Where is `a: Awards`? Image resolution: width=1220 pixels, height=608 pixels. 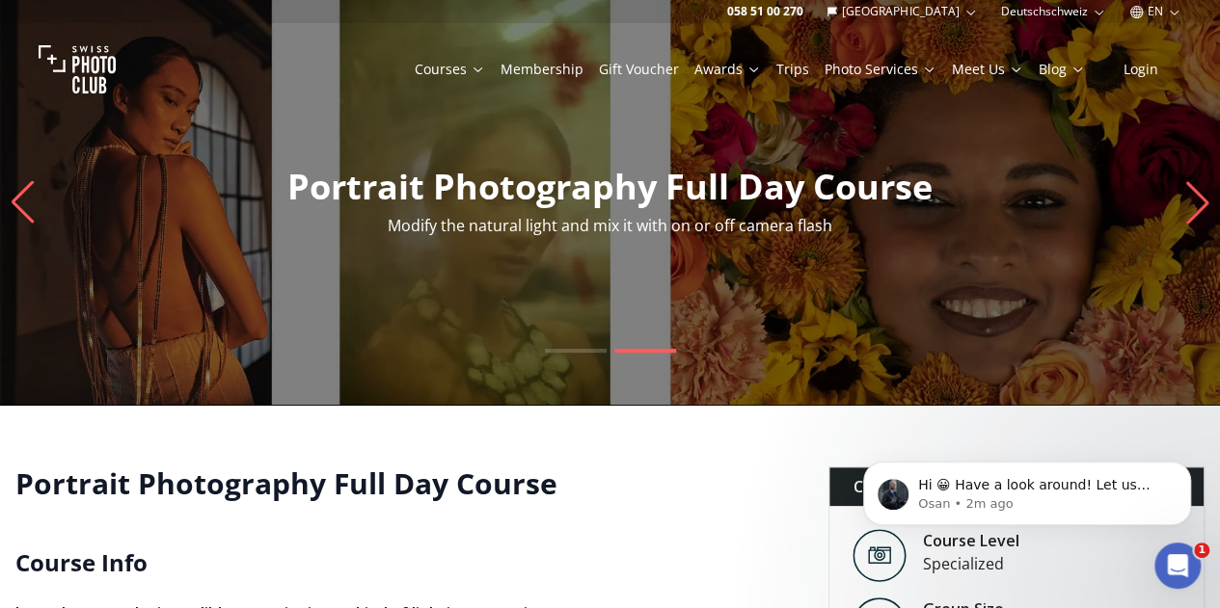
a: Awards is located at coordinates (727, 69).